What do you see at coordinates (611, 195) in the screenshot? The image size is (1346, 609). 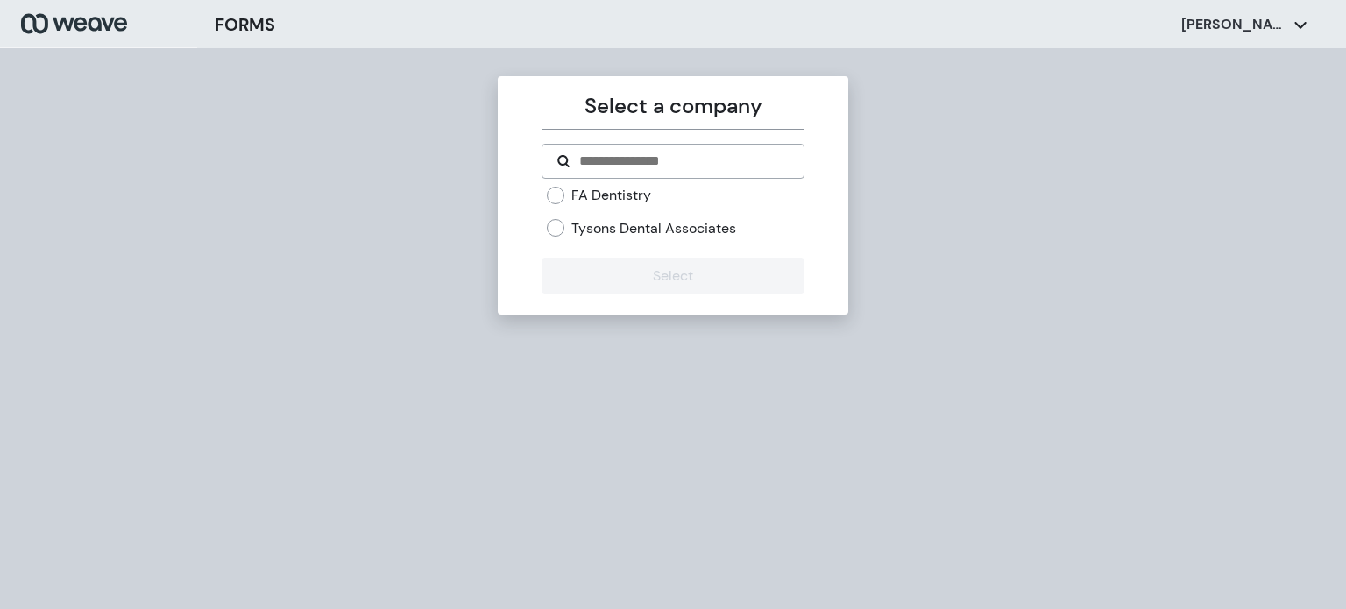 I see `label: FA Dentistry` at bounding box center [611, 195].